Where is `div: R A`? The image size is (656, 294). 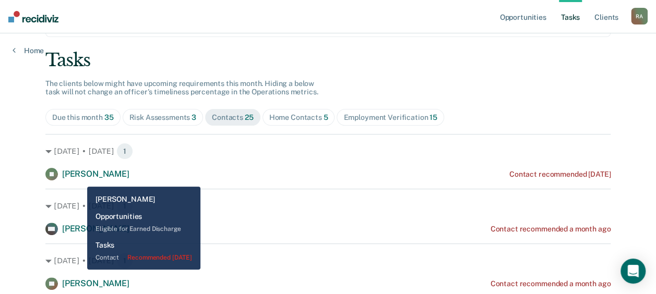 div: R A is located at coordinates (639, 16).